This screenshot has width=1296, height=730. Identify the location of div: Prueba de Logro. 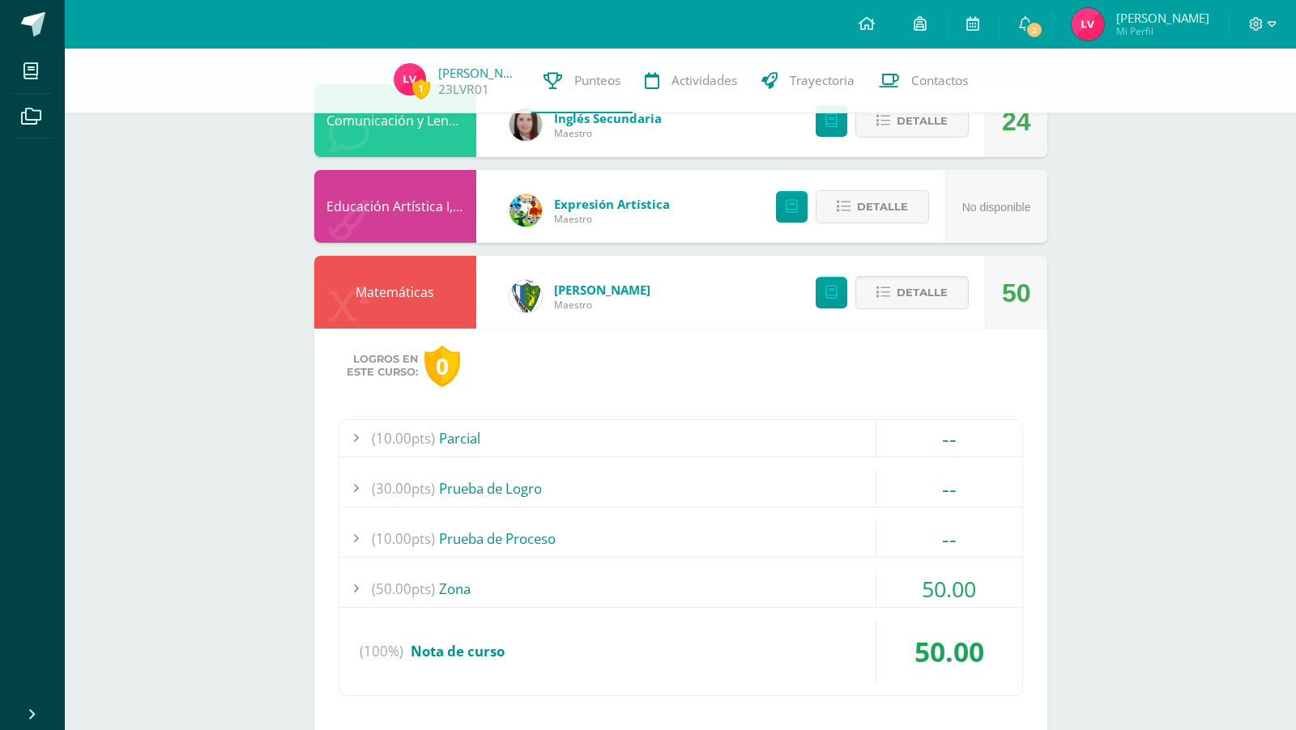
(680, 488).